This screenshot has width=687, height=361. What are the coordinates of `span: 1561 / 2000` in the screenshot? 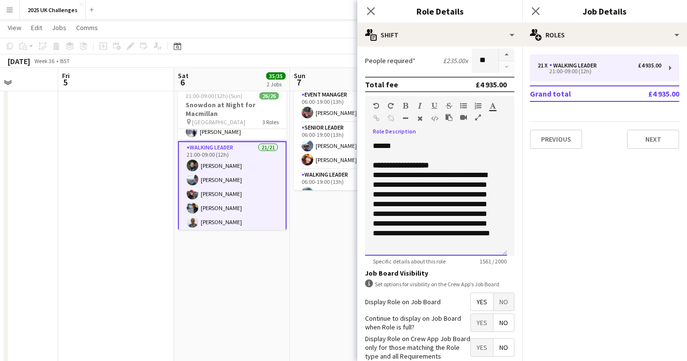 It's located at (493, 261).